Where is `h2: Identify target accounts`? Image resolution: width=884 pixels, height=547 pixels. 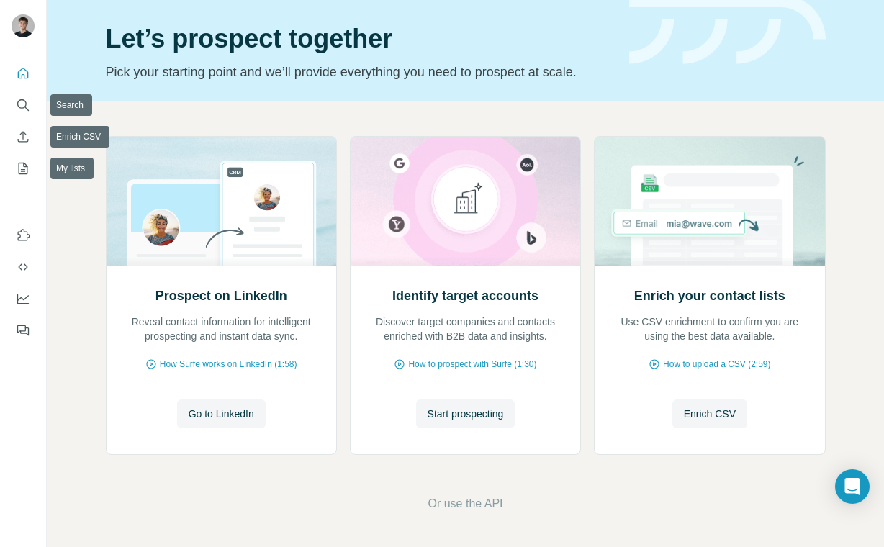 h2: Identify target accounts is located at coordinates (465, 296).